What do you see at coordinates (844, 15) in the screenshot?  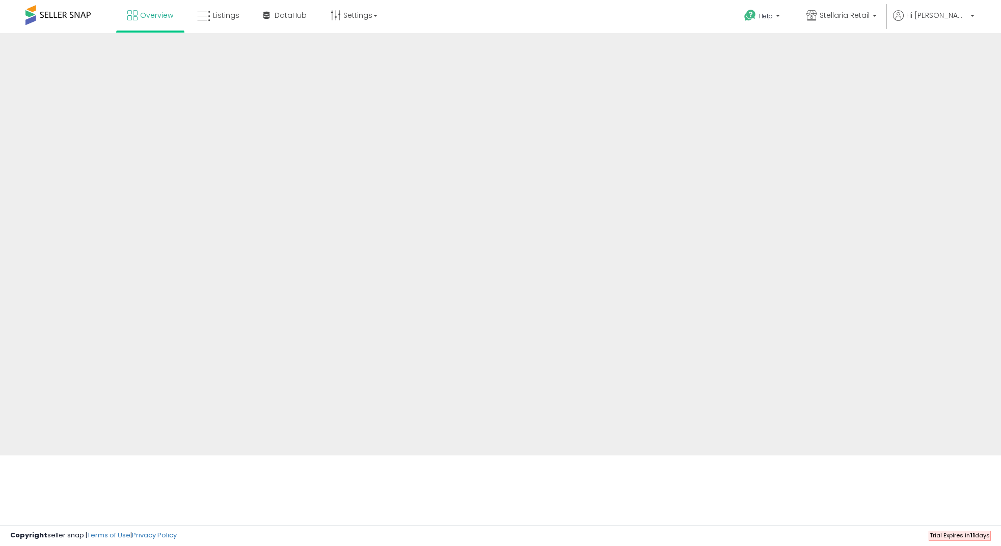 I see `span: Stellaria Retail` at bounding box center [844, 15].